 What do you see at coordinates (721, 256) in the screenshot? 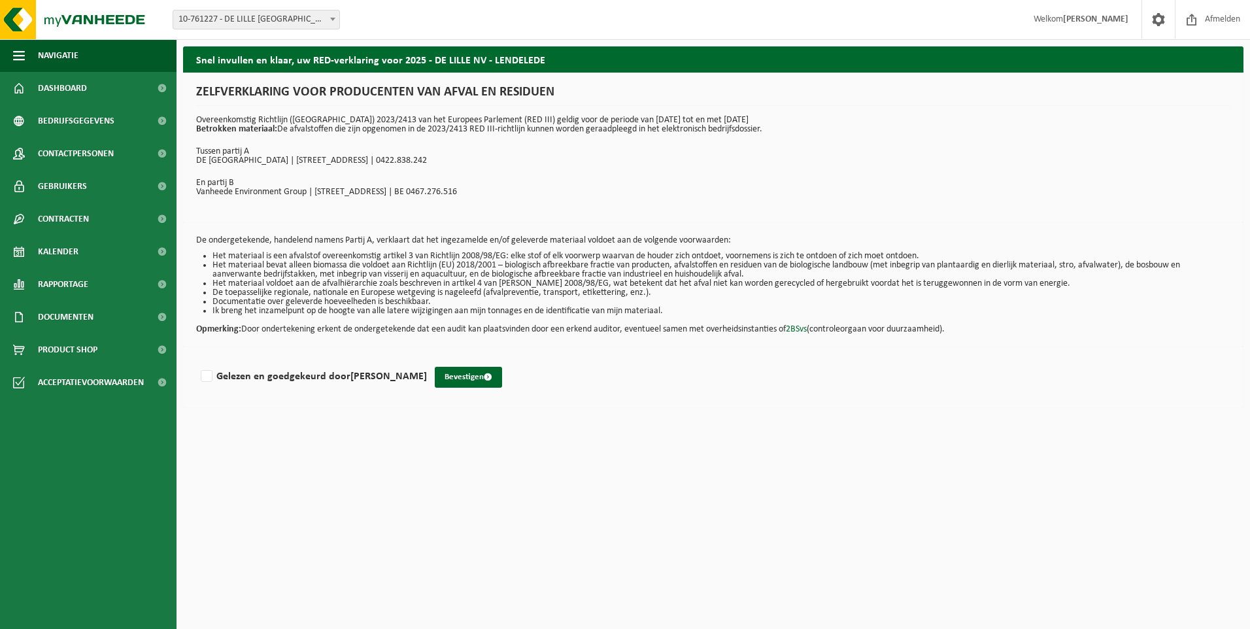
I see `li: Het materiaal is een afvalstof overeenkomstig artikel 3 van Richtlijn 2008/98/EG: elke stof of el...` at bounding box center [721, 256].